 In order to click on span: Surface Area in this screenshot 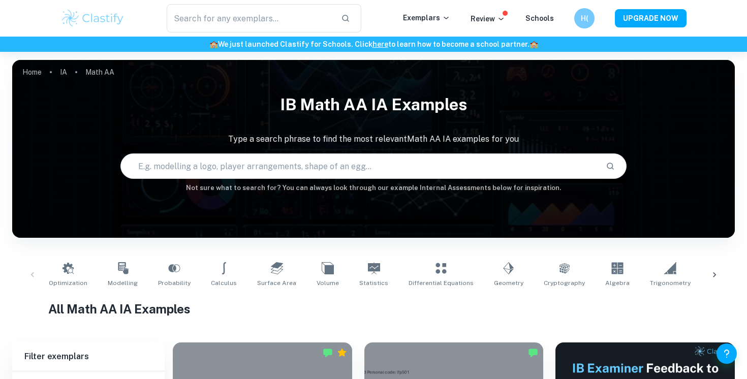, I will do `click(277, 283)`.